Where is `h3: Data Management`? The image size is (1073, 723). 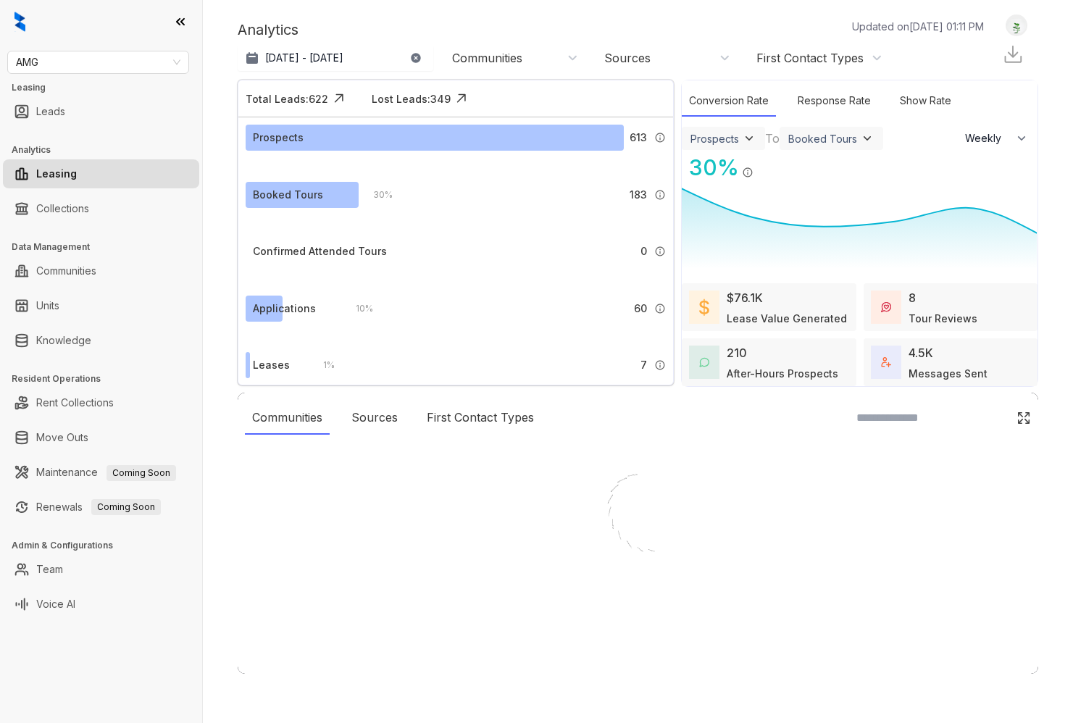 h3: Data Management is located at coordinates (106, 247).